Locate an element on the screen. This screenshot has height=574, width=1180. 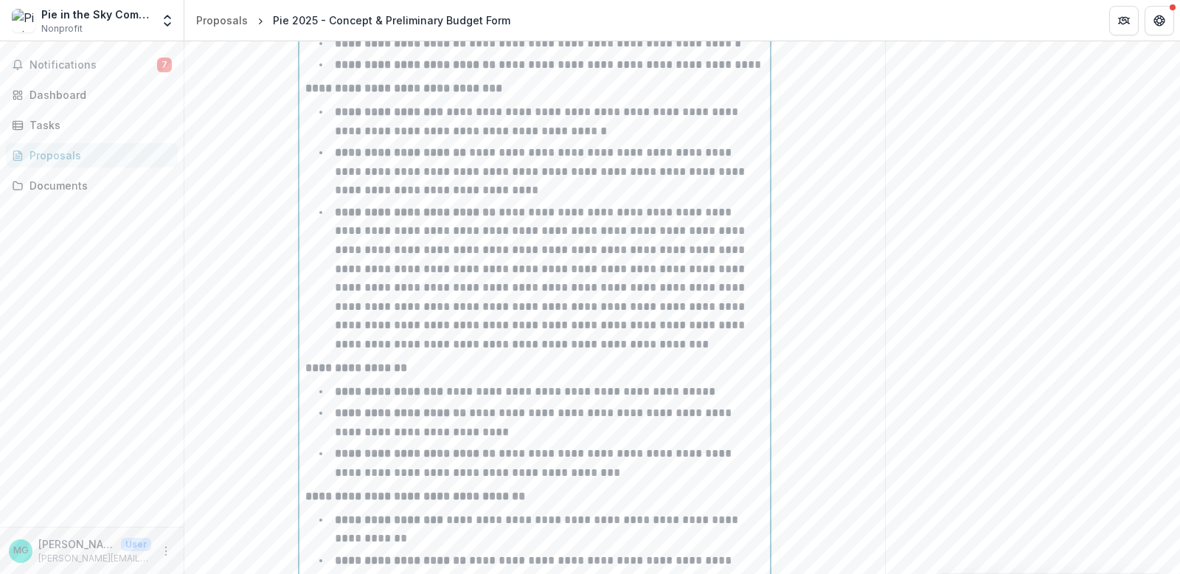
span: Nonprofit is located at coordinates (62, 29).